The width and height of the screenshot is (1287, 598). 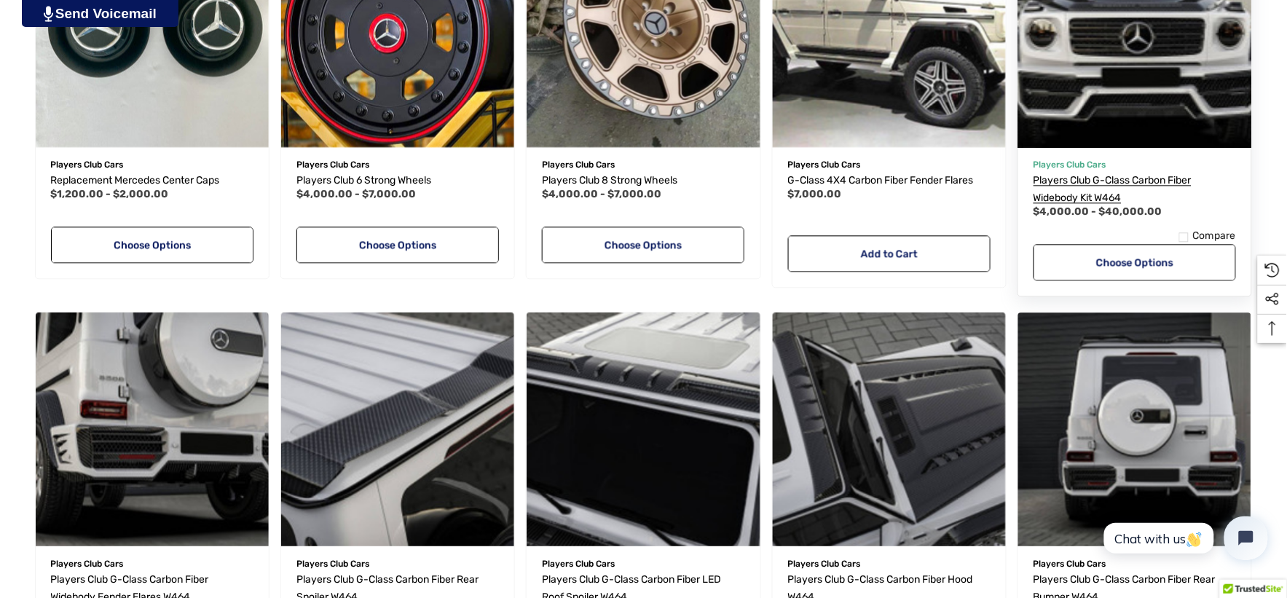 What do you see at coordinates (609, 180) in the screenshot?
I see `span: Players Club 8 Strong Wheels` at bounding box center [609, 180].